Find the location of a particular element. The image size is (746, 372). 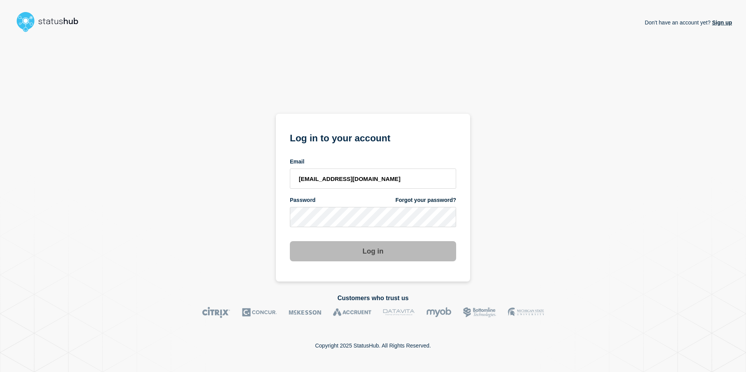

img: Citrix logo is located at coordinates (216, 312).